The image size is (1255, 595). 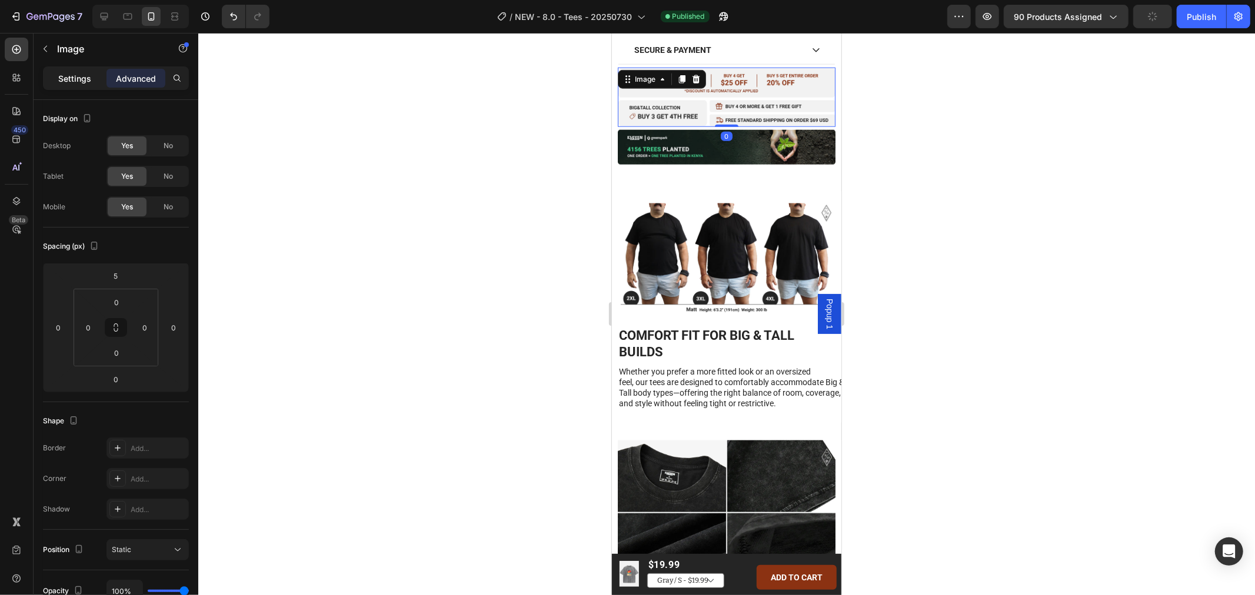 What do you see at coordinates (46, 16) in the screenshot?
I see `button: 7` at bounding box center [46, 16].